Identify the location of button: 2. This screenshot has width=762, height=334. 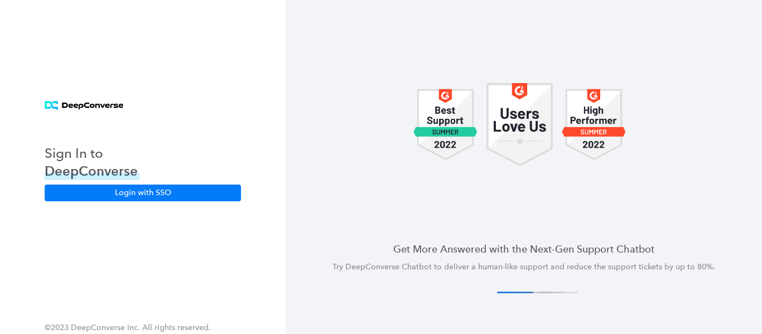
(533, 292).